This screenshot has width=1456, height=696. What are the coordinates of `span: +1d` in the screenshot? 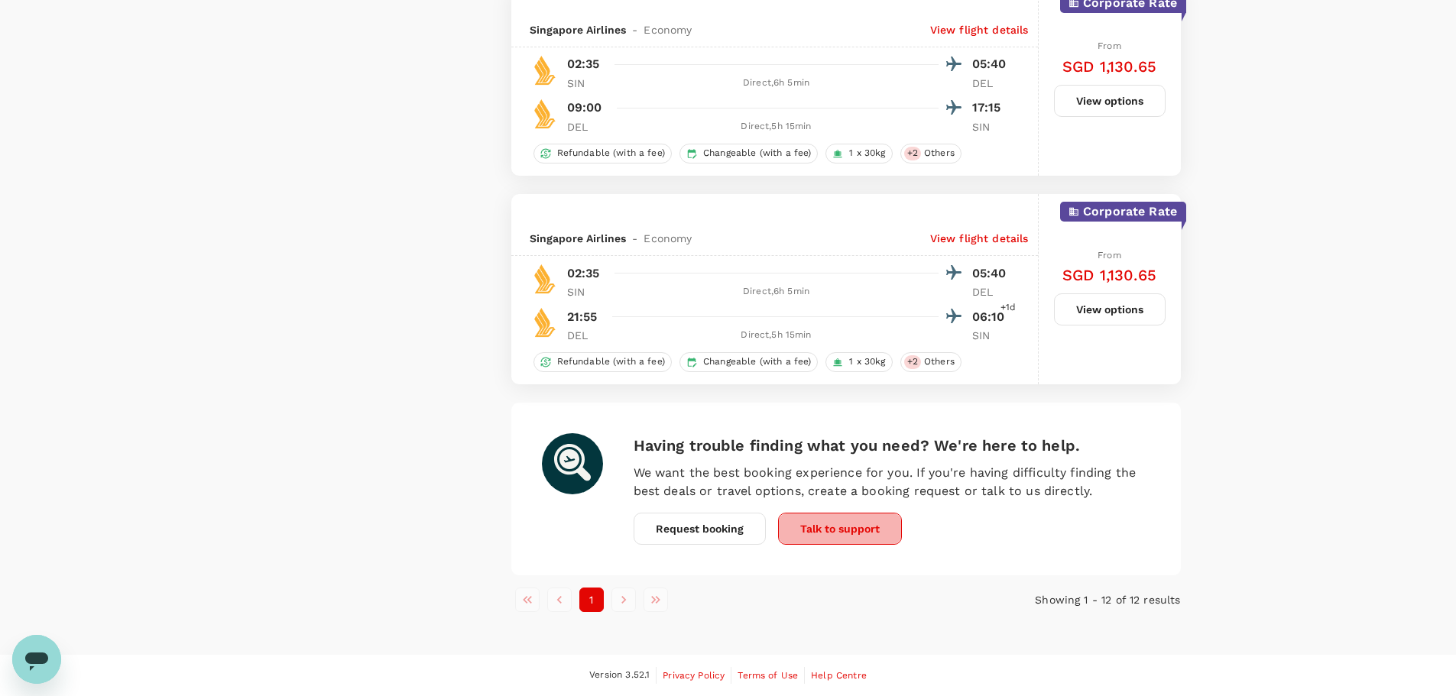 It's located at (1008, 308).